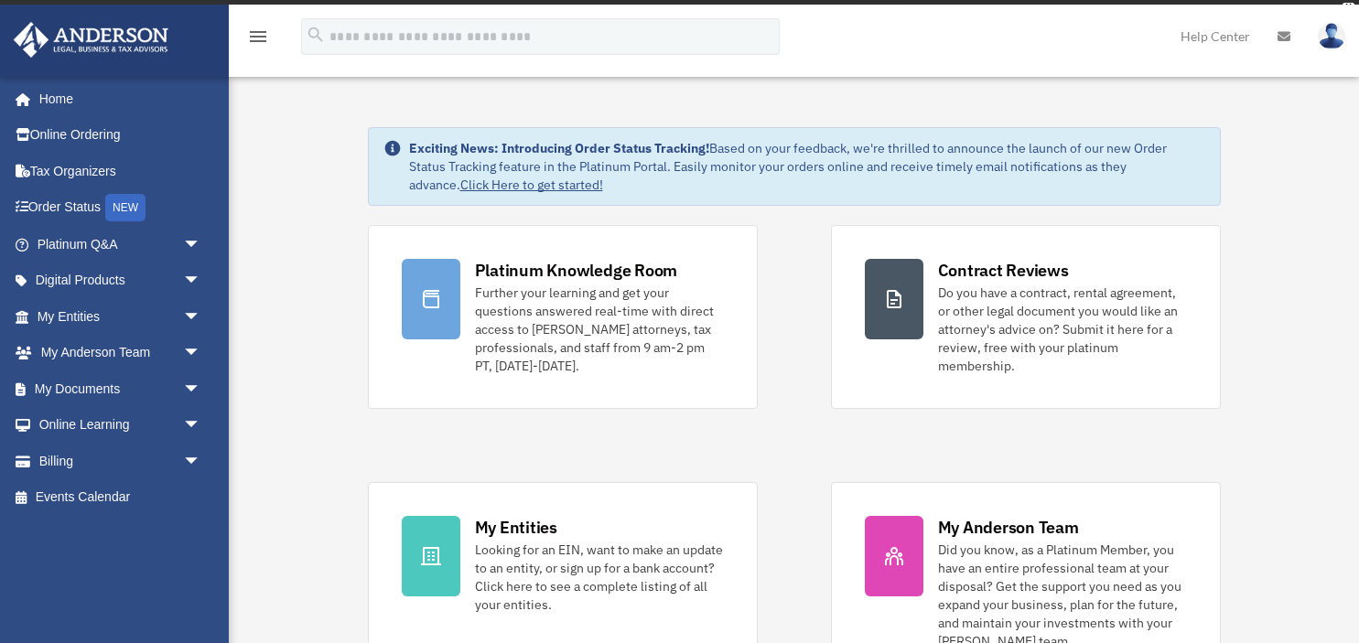 The height and width of the screenshot is (643, 1359). I want to click on i: menu, so click(258, 37).